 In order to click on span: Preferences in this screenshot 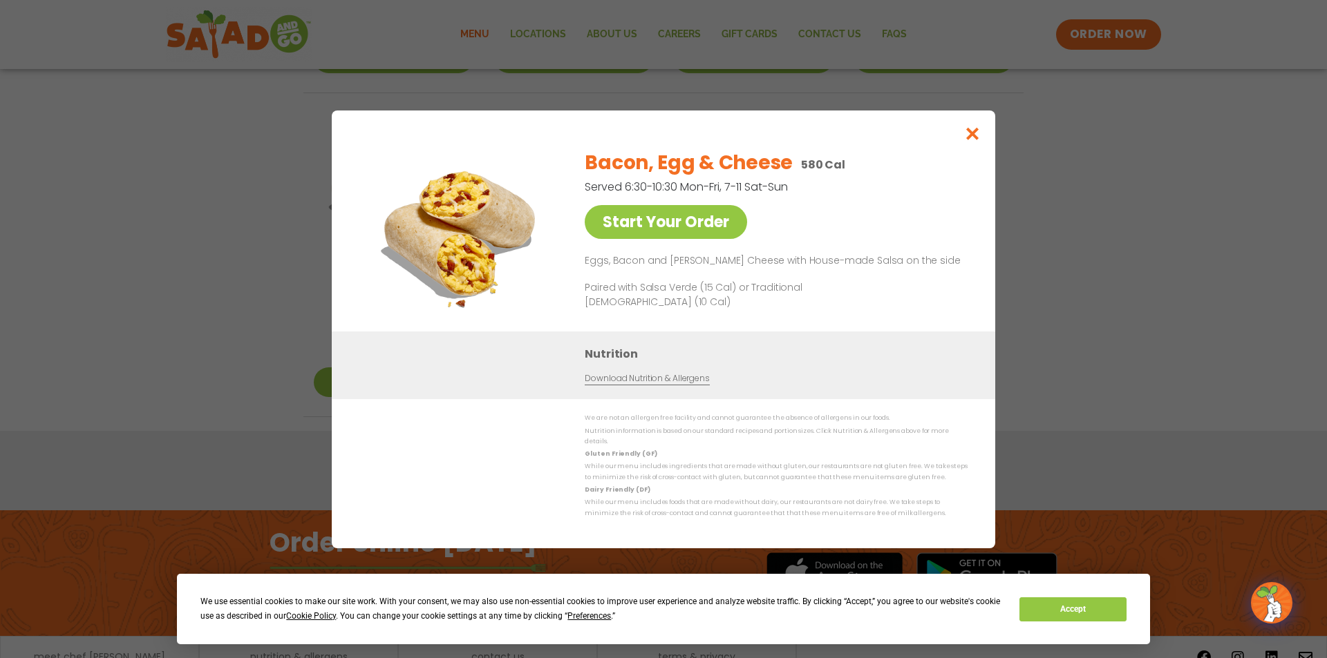, I will do `click(589, 616)`.